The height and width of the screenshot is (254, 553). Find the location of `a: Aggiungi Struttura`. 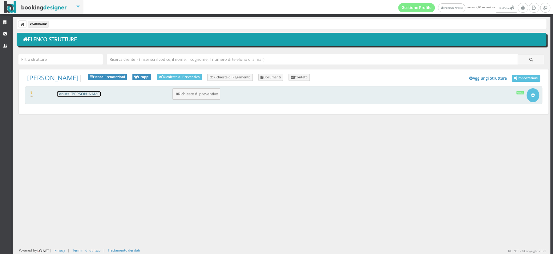

a: Aggiungi Struttura is located at coordinates (488, 78).